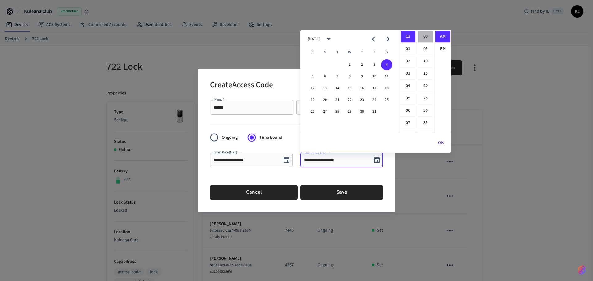 This screenshot has width=593, height=281. I want to click on button: Choose date, selected date is Oct 4, 2025, so click(377, 160).